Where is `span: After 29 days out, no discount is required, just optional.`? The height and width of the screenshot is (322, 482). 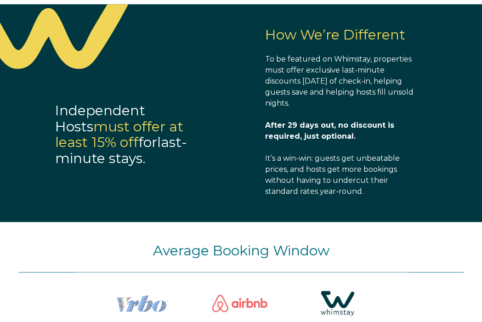 span: After 29 days out, no discount is required, just optional. is located at coordinates (329, 130).